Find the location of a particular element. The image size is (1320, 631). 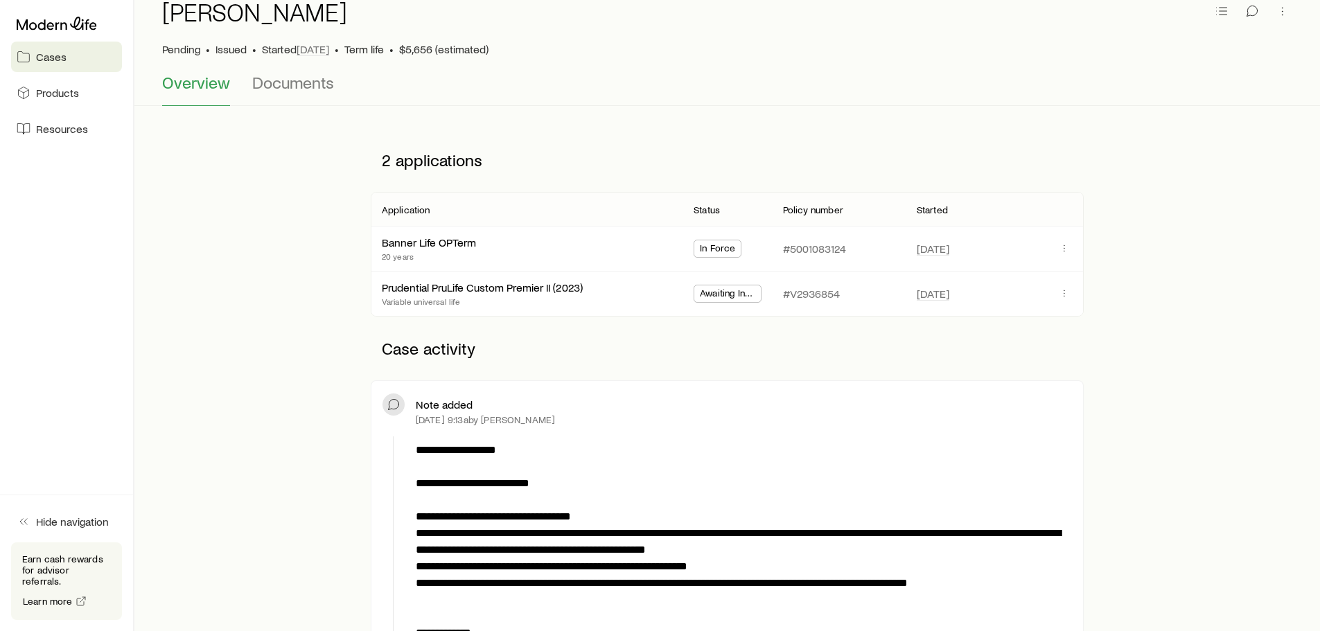

span: Resources is located at coordinates (62, 129).